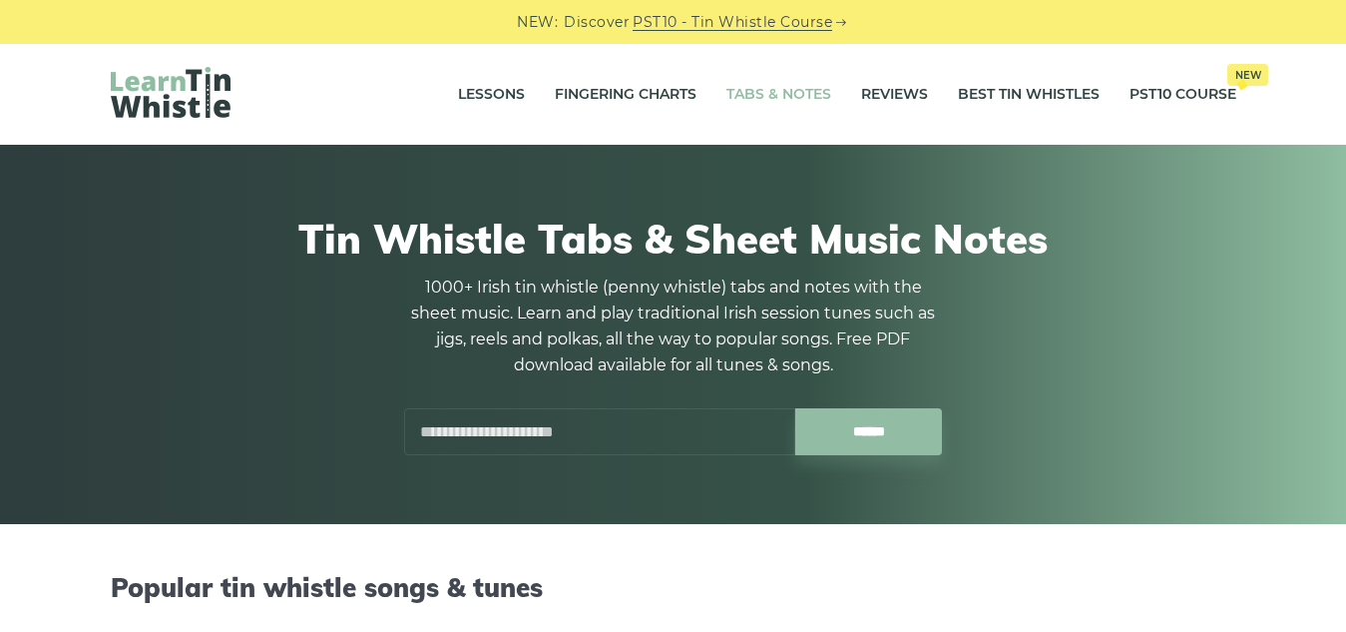 This screenshot has width=1346, height=632. I want to click on img: LearnTinWhistle.com, so click(171, 92).